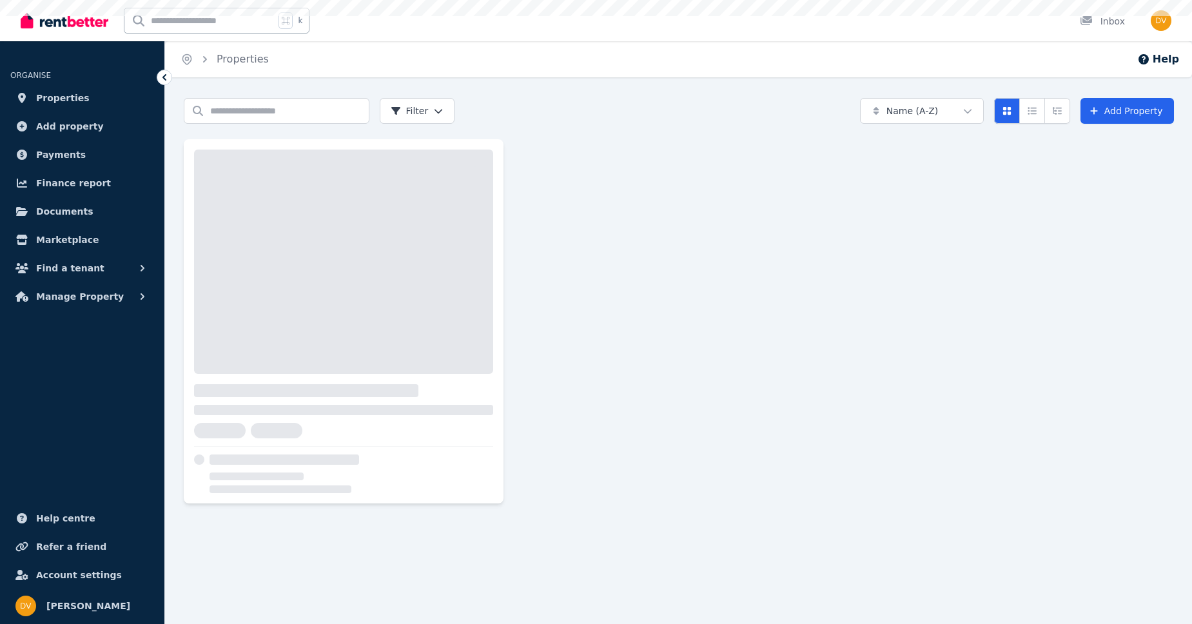 This screenshot has height=624, width=1192. Describe the element at coordinates (409, 111) in the screenshot. I see `span: Filter` at that location.